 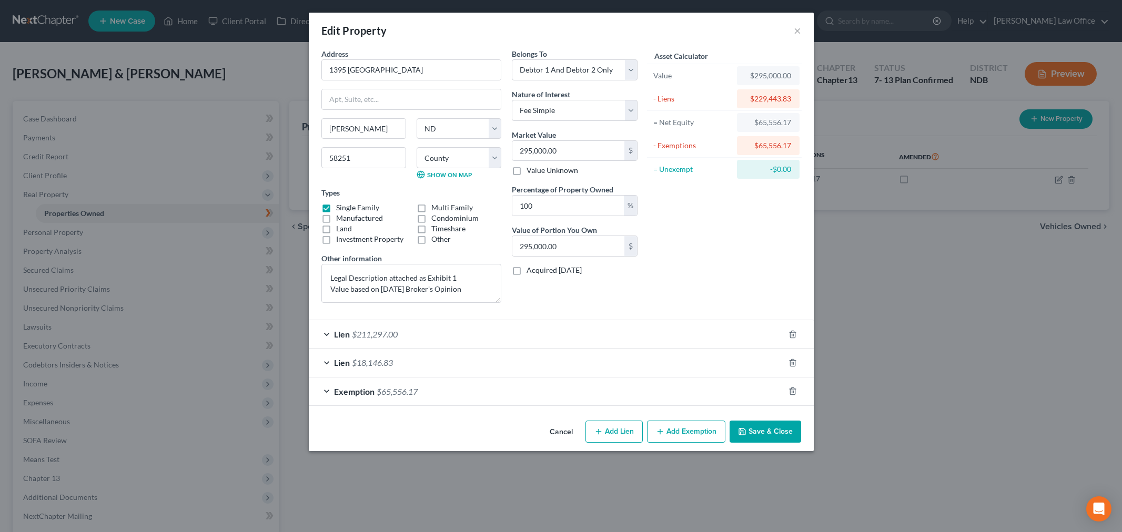 I want to click on label: Multi Family, so click(x=452, y=208).